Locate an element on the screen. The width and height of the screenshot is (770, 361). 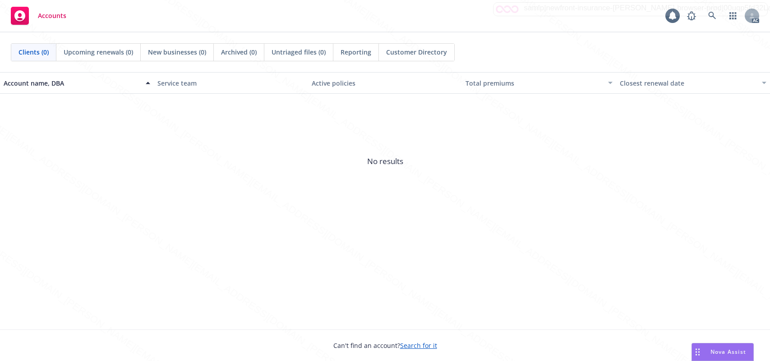
div: Active policies is located at coordinates (385, 83).